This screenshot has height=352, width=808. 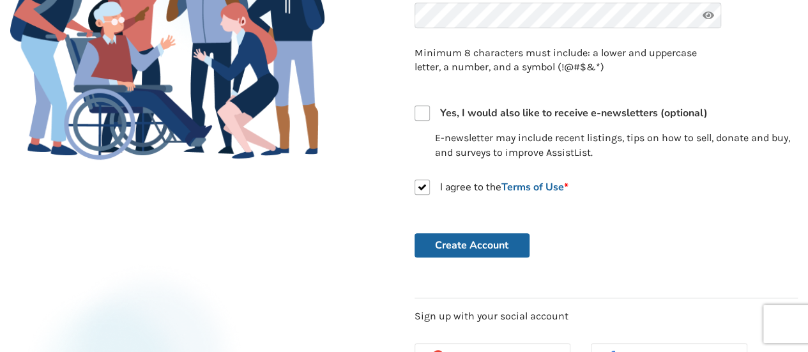 What do you see at coordinates (535, 187) in the screenshot?
I see `a: Terms of Use*` at bounding box center [535, 187].